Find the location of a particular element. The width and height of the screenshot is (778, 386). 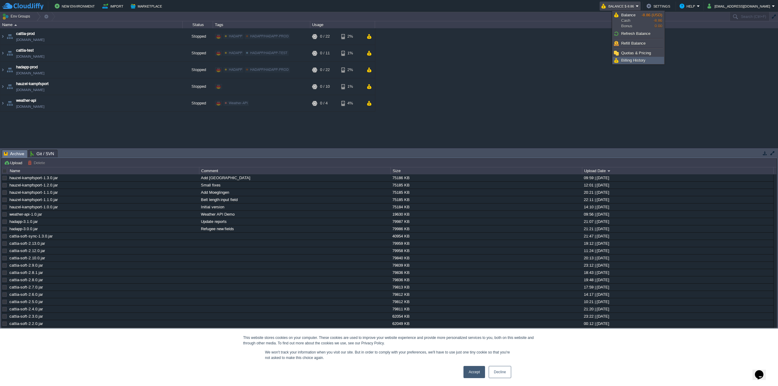

a: weather-api is located at coordinates (26, 101).